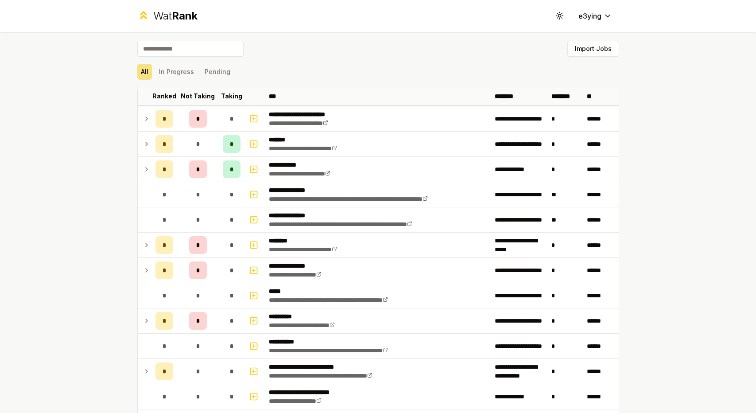 This screenshot has width=756, height=413. Describe the element at coordinates (176, 72) in the screenshot. I see `button: In Progress` at that location.